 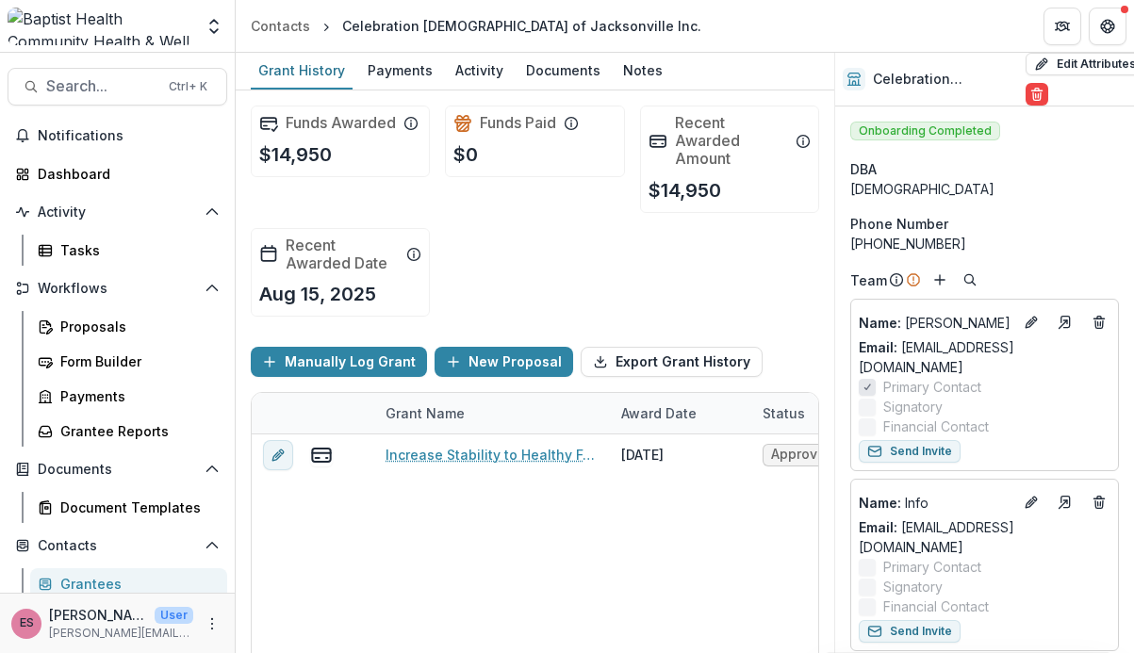 What do you see at coordinates (117, 136) in the screenshot?
I see `button: Notifications` at bounding box center [117, 136].